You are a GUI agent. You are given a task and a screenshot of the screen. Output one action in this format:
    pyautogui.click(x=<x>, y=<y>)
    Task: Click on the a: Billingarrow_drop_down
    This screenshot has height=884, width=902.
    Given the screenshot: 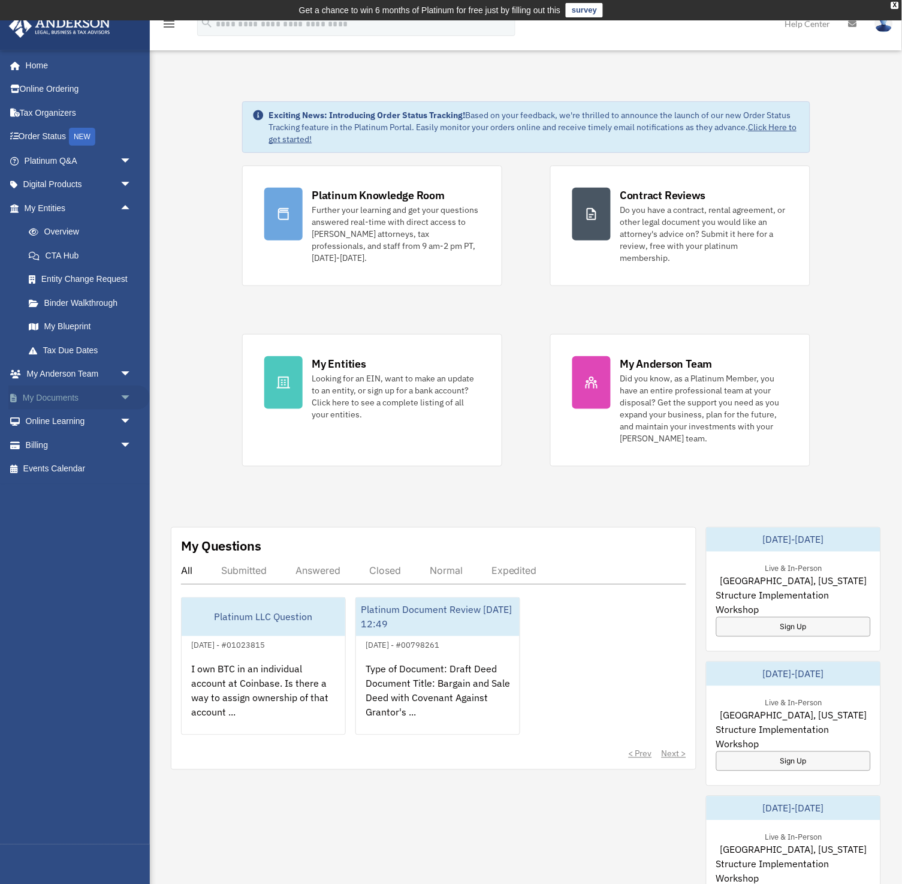 What is the action you would take?
    pyautogui.click(x=79, y=445)
    